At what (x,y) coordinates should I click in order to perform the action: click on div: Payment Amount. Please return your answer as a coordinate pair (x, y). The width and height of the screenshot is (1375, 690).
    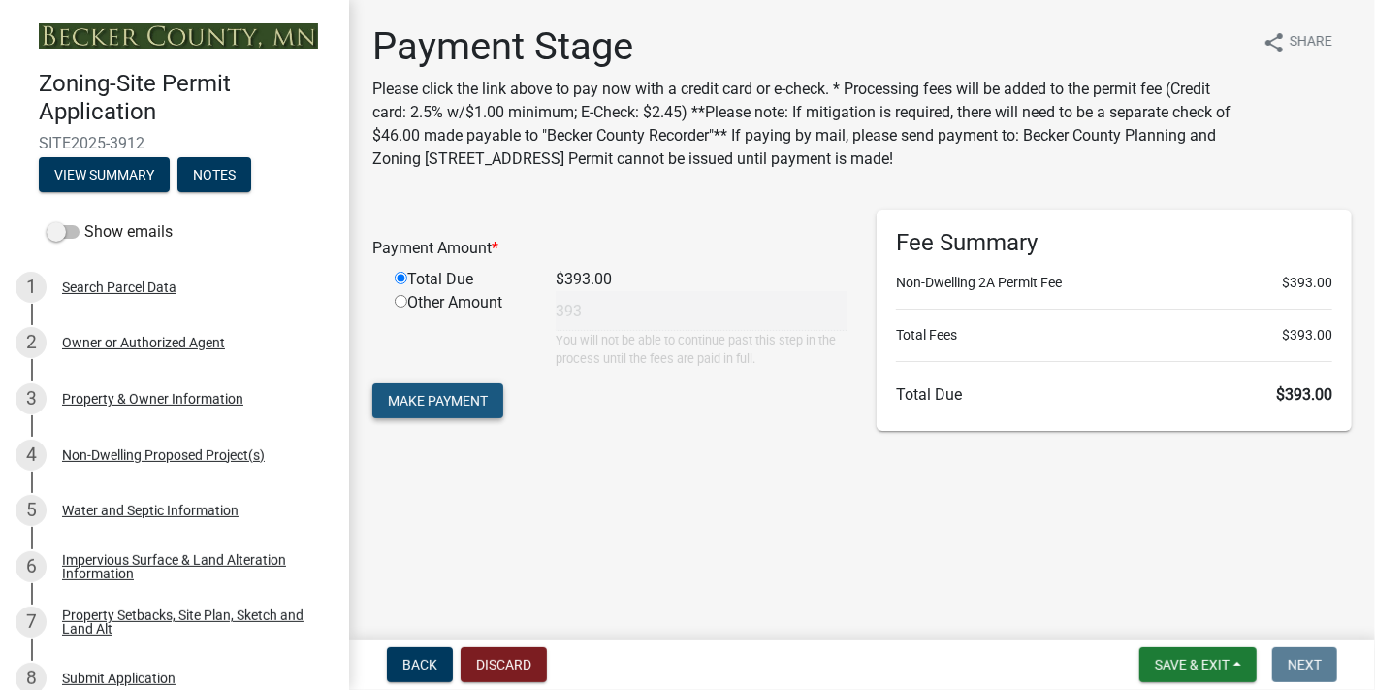
    Looking at the image, I should click on (610, 248).